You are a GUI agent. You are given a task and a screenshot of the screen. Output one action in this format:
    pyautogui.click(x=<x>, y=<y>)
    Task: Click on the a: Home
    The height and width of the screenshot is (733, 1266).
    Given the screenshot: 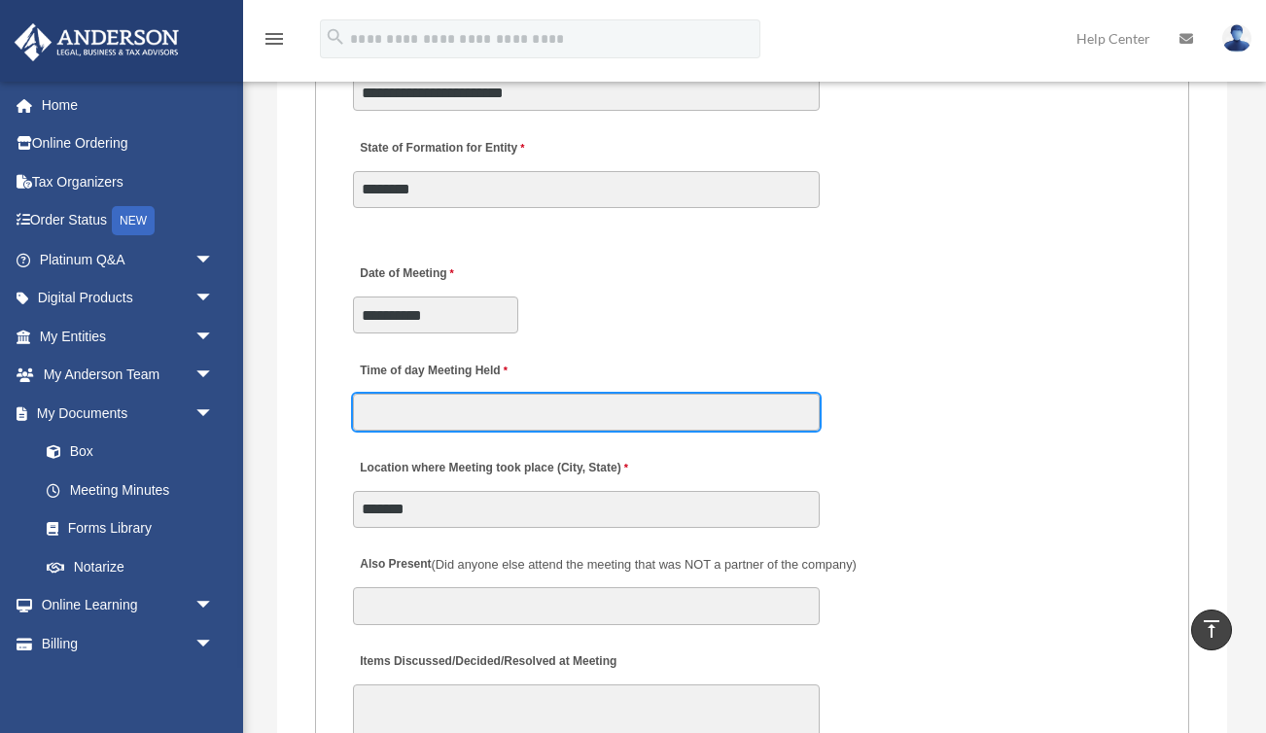 What is the action you would take?
    pyautogui.click(x=128, y=105)
    